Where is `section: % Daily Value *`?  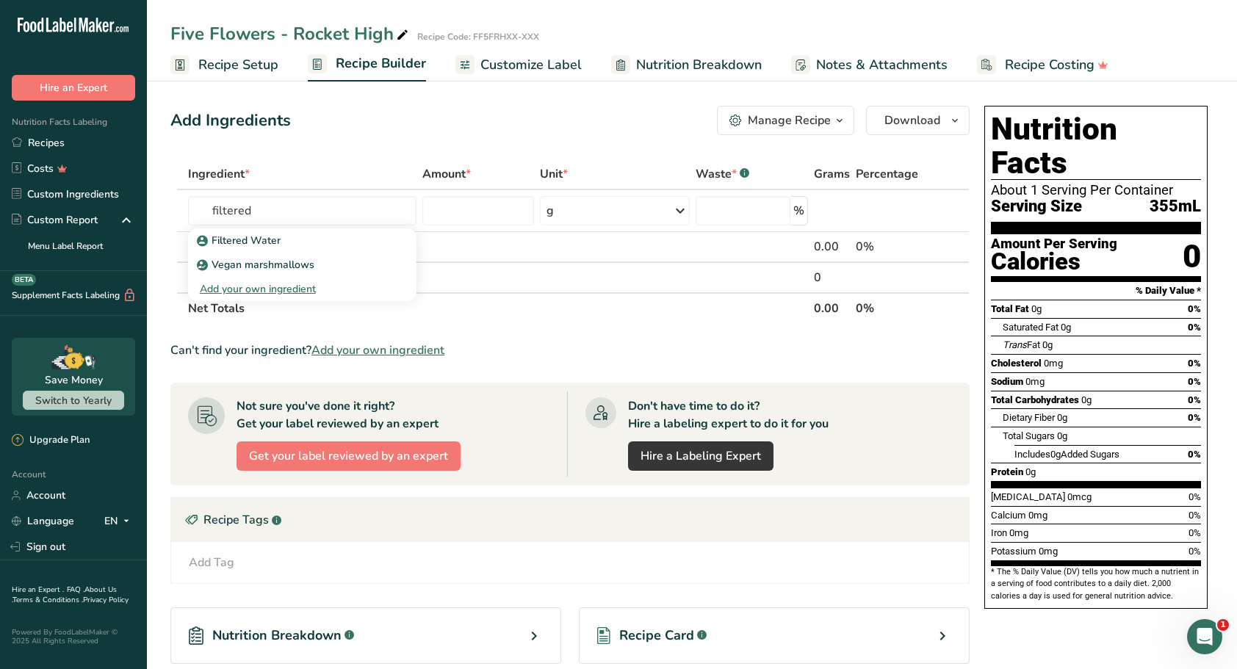 section: % Daily Value * is located at coordinates (1096, 291).